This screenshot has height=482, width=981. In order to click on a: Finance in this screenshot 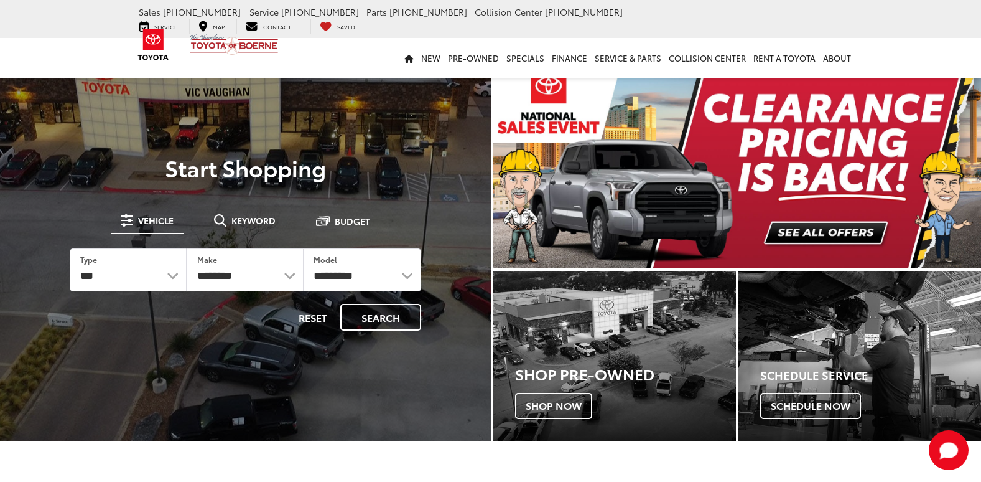, I will do `click(569, 58)`.